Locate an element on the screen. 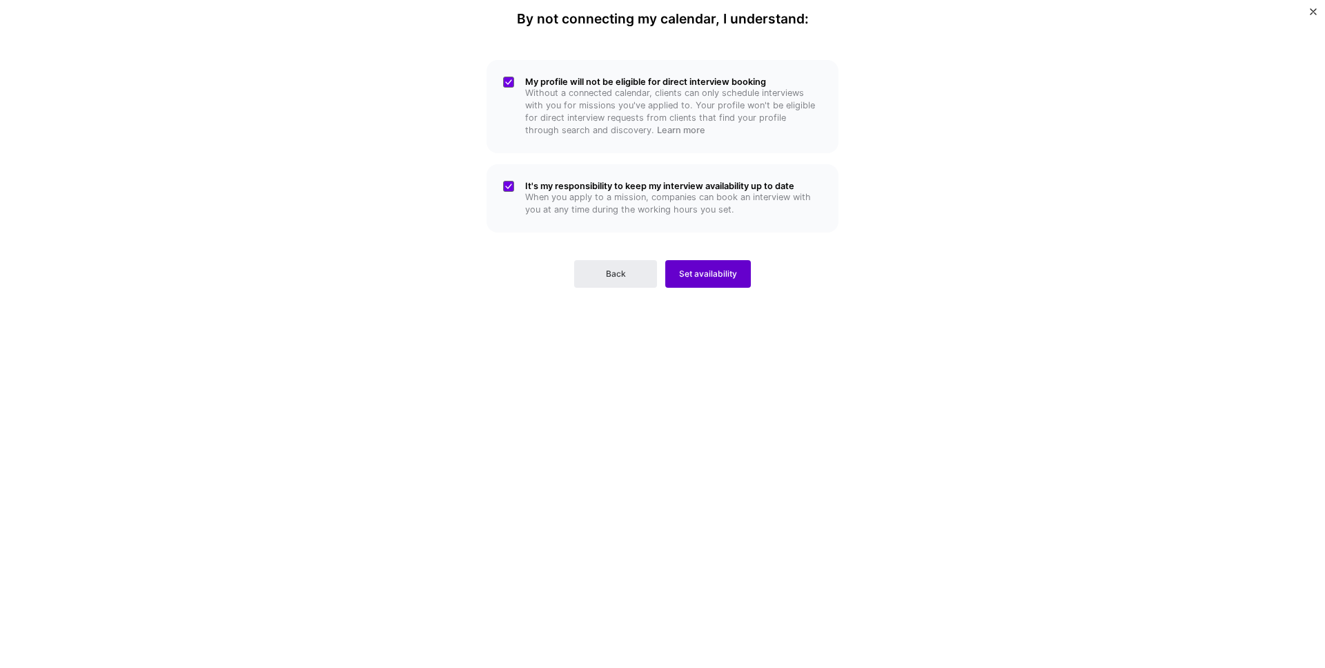 The width and height of the screenshot is (1325, 668). p: Without a connected calendar, clients can only schedule interviews with you for missions you've a... is located at coordinates (673, 112).